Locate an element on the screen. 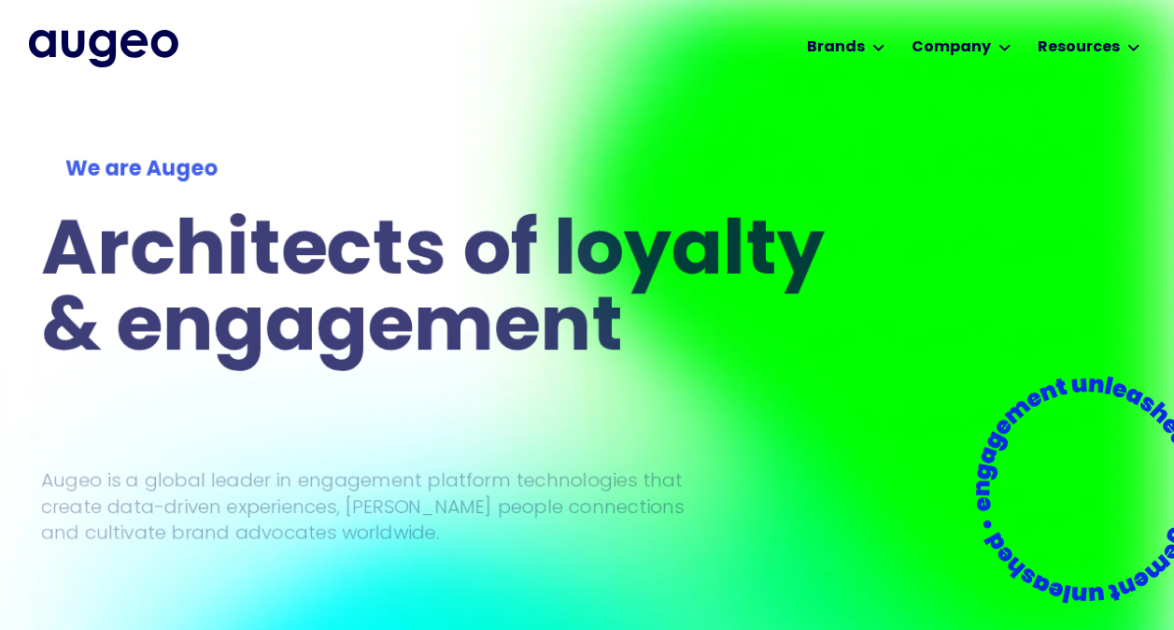  a: home is located at coordinates (104, 49).